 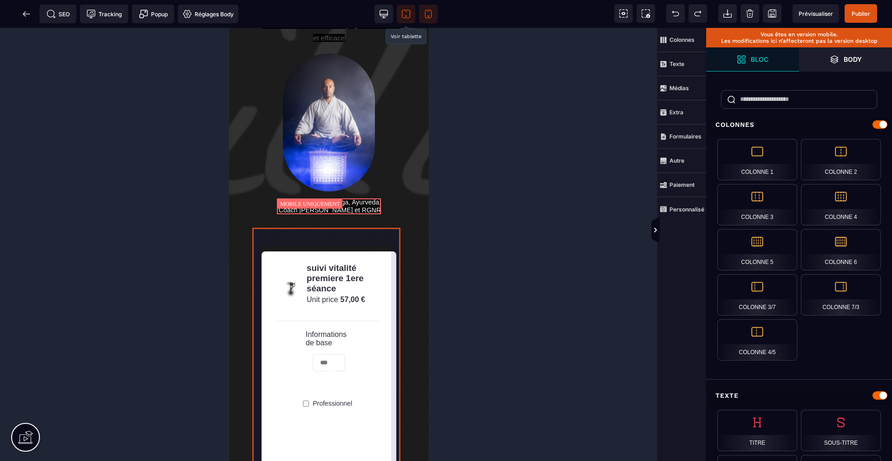 I want to click on span: Paiement, so click(x=682, y=185).